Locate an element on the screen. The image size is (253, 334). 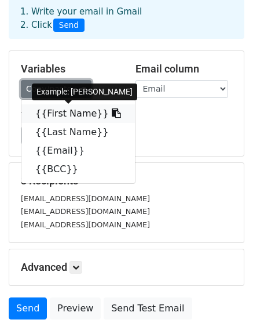
a: Send Test Email is located at coordinates (148, 308).